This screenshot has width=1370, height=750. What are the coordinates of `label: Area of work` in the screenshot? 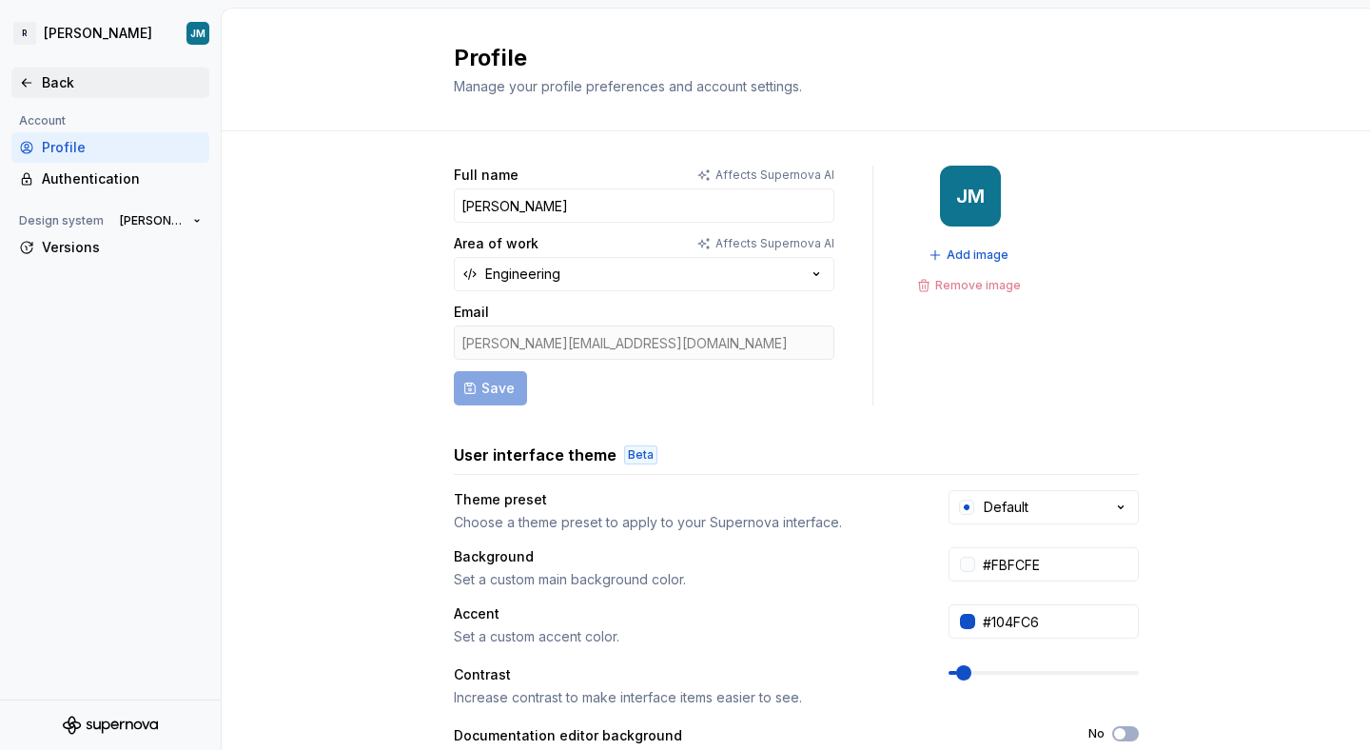 It's located at (496, 244).